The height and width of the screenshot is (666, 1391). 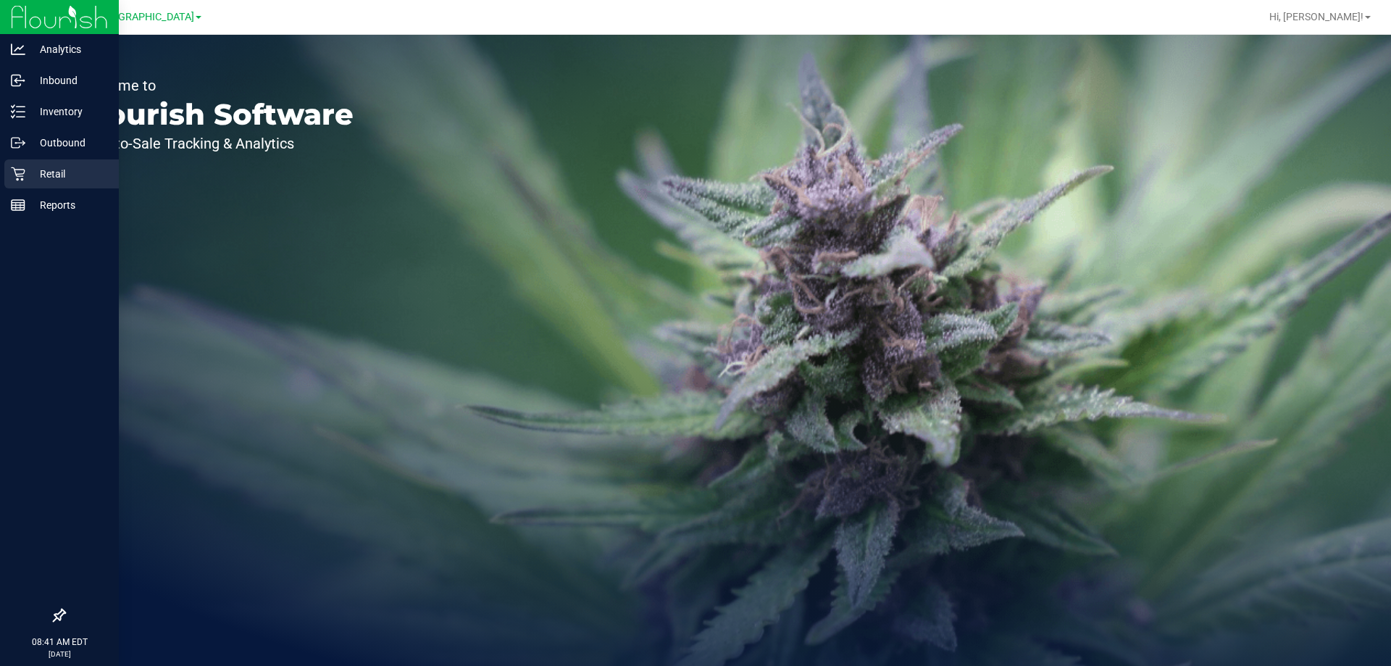 What do you see at coordinates (69, 112) in the screenshot?
I see `p: Inventory` at bounding box center [69, 112].